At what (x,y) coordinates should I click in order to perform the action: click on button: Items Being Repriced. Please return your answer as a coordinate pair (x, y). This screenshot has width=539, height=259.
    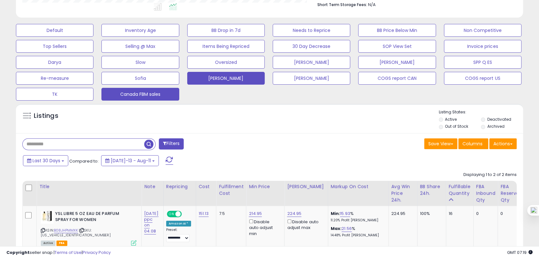
    Looking at the image, I should click on (226, 46).